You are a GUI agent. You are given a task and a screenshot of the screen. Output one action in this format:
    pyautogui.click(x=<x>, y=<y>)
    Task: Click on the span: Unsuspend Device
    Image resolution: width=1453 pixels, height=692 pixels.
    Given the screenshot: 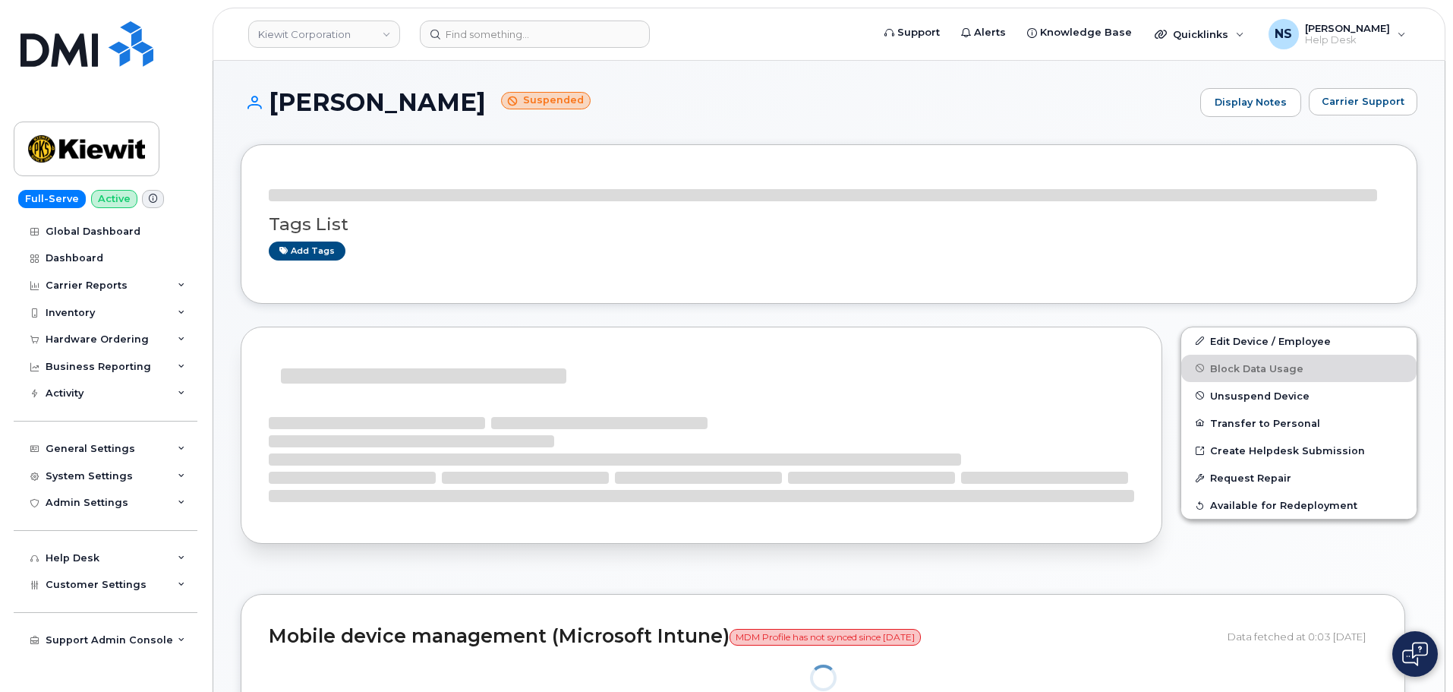 What is the action you would take?
    pyautogui.click(x=1259, y=395)
    